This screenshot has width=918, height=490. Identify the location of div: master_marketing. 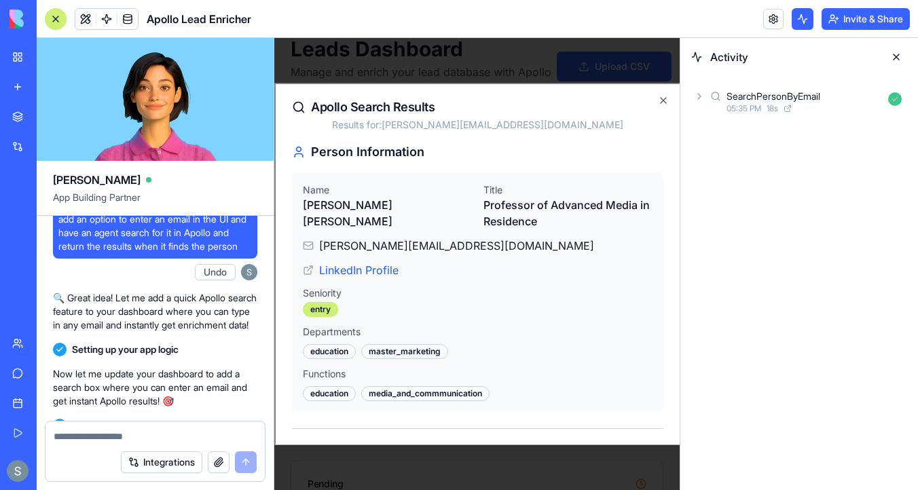
(130, 314).